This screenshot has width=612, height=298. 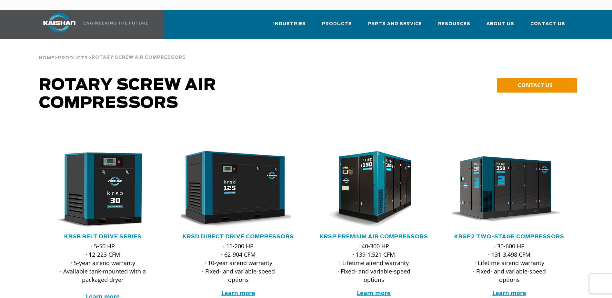 What do you see at coordinates (509, 190) in the screenshot?
I see `div: krsp350` at bounding box center [509, 190].